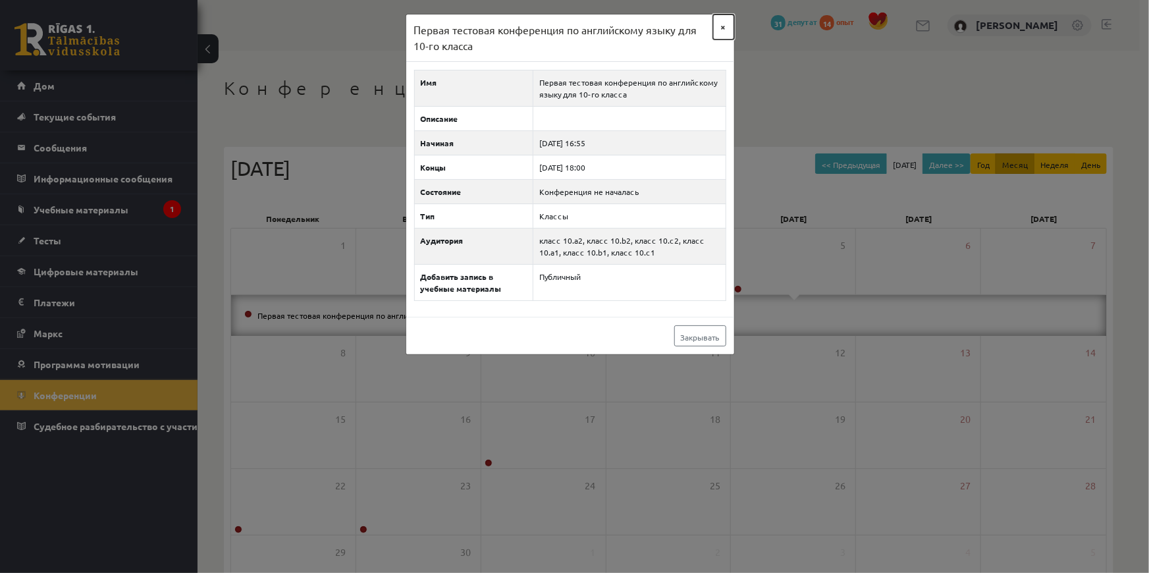 This screenshot has width=1149, height=573. What do you see at coordinates (554, 216) in the screenshot?
I see `font: Классы` at bounding box center [554, 216].